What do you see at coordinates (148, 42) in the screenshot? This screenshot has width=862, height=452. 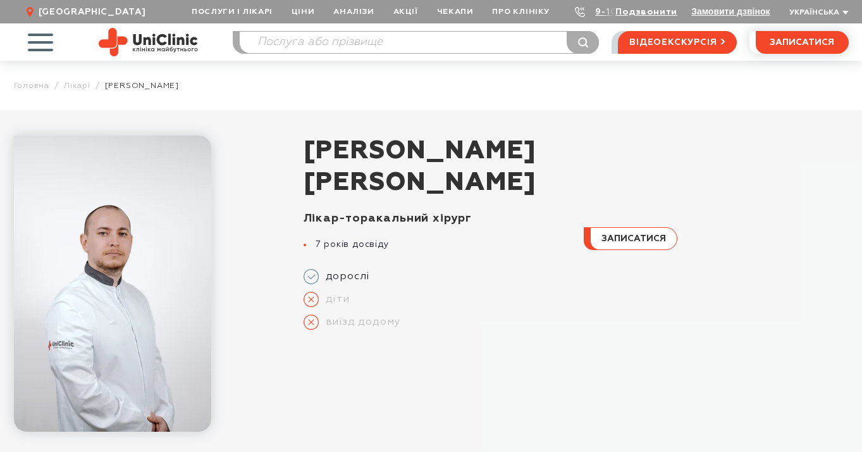 I see `img: Uniclinic` at bounding box center [148, 42].